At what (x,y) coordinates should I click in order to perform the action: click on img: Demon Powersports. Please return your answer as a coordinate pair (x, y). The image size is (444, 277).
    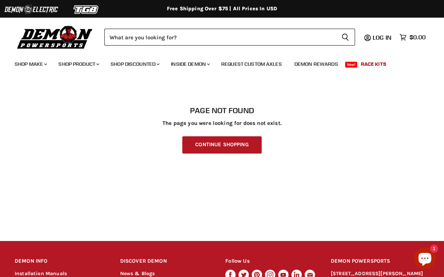
    Looking at the image, I should click on (55, 37).